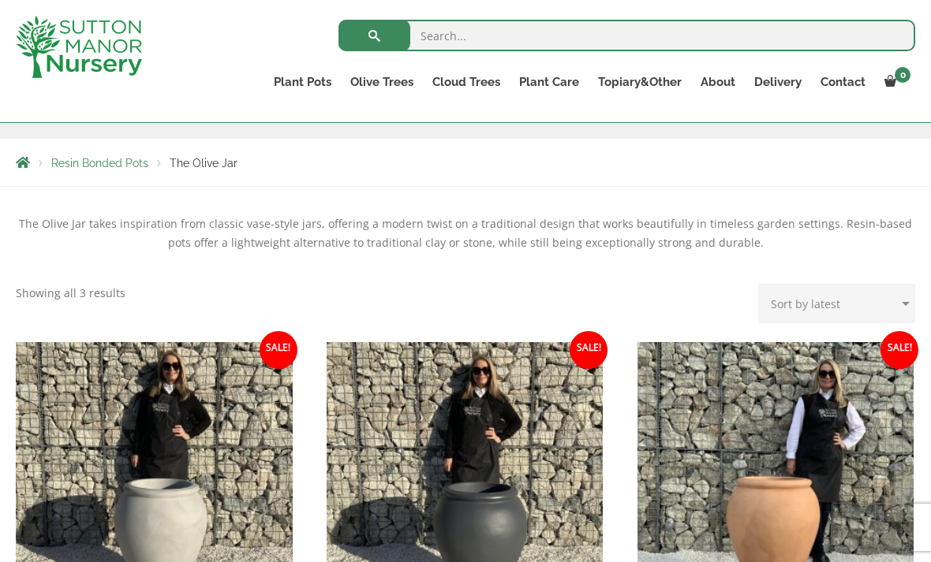  I want to click on p: Showing all 3 results, so click(70, 293).